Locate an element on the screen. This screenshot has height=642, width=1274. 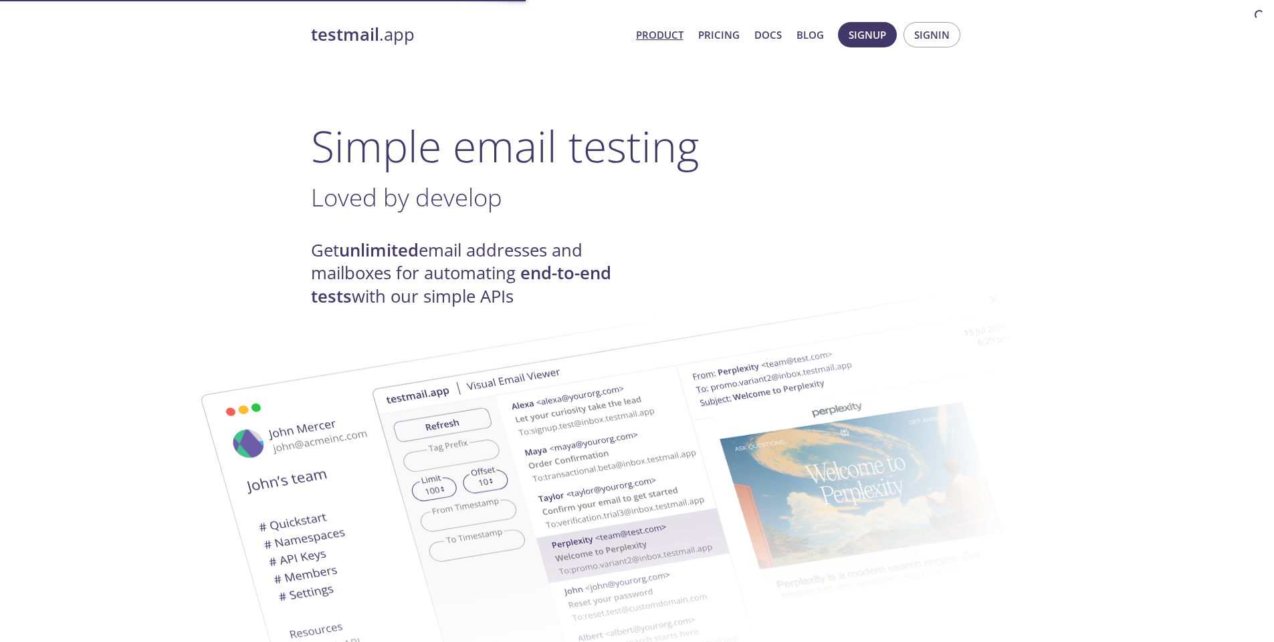
strong: end-to-end tests is located at coordinates (461, 284).